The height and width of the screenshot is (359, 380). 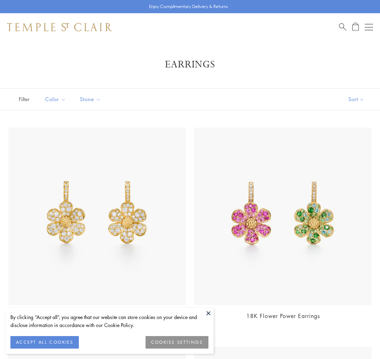 I want to click on h1: Earrings, so click(x=190, y=65).